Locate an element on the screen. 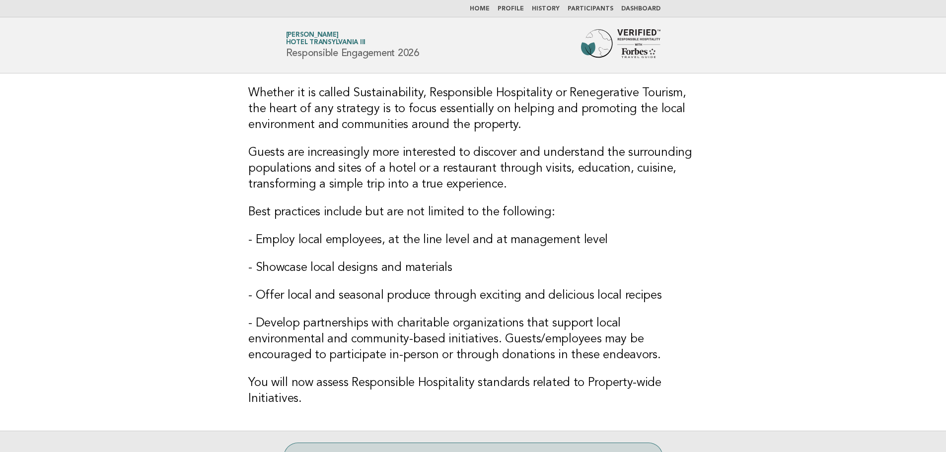 The width and height of the screenshot is (946, 452). h3: Best practices include but are not limited to the following: is located at coordinates (473, 213).